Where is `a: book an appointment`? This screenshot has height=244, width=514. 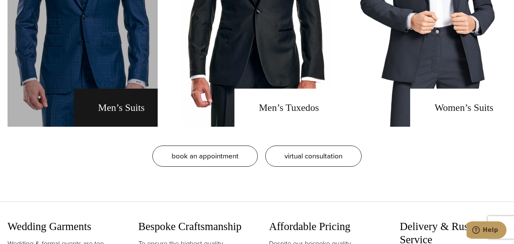 a: book an appointment is located at coordinates (205, 156).